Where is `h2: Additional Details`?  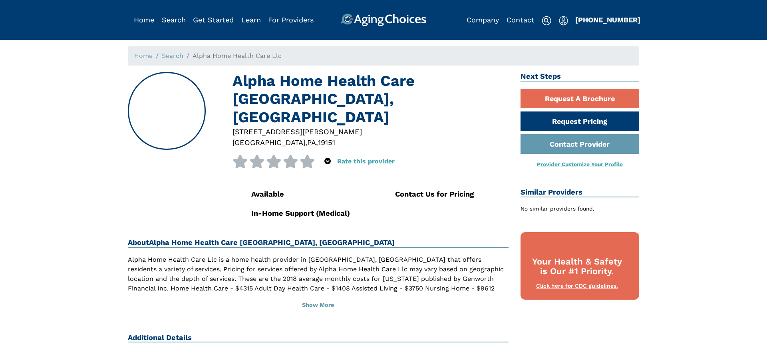 h2: Additional Details is located at coordinates (318, 338).